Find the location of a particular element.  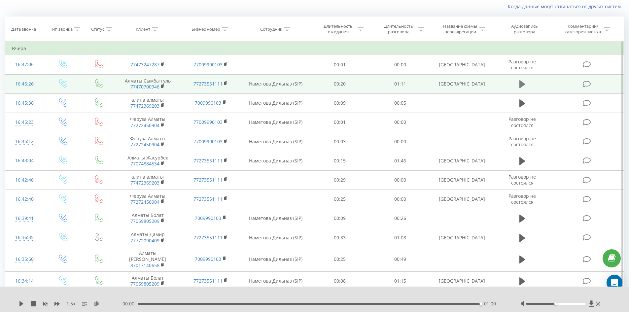

span: 1.5 x is located at coordinates (71, 304).